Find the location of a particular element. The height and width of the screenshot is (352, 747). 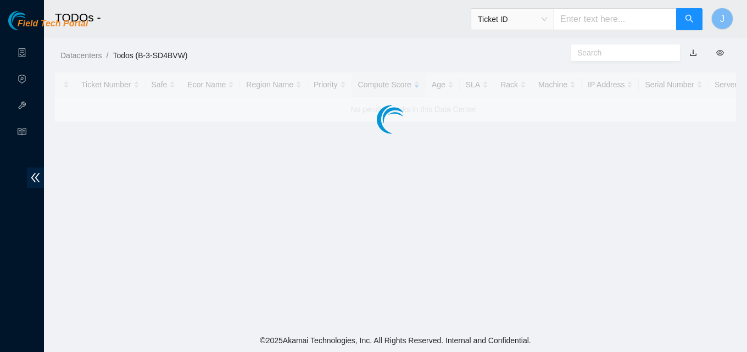

span: J is located at coordinates (722, 19).